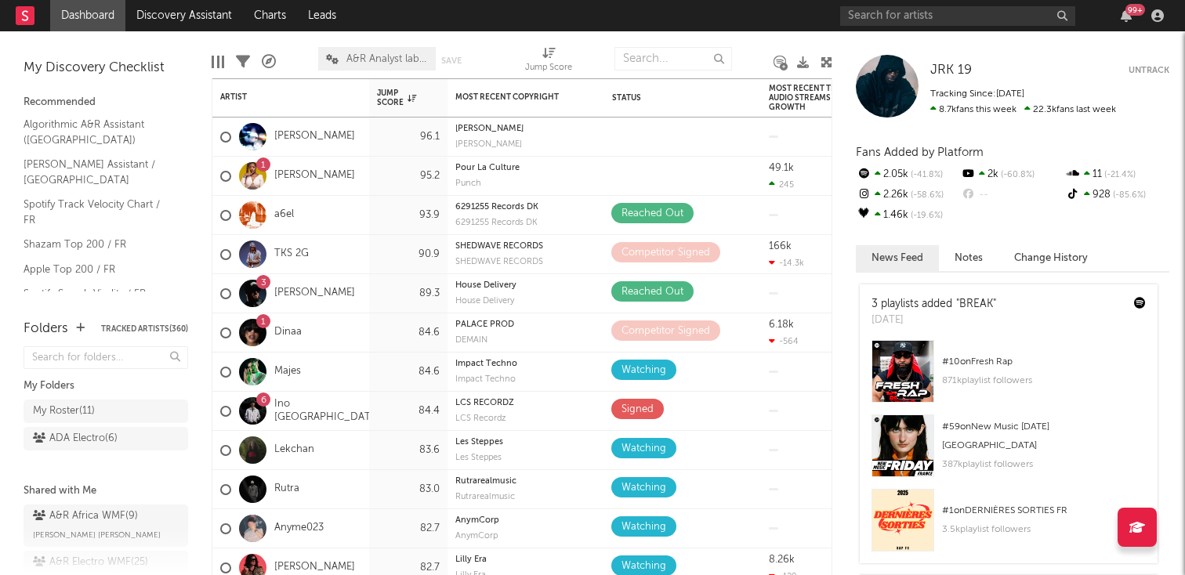  I want to click on button: News Feed, so click(898, 258).